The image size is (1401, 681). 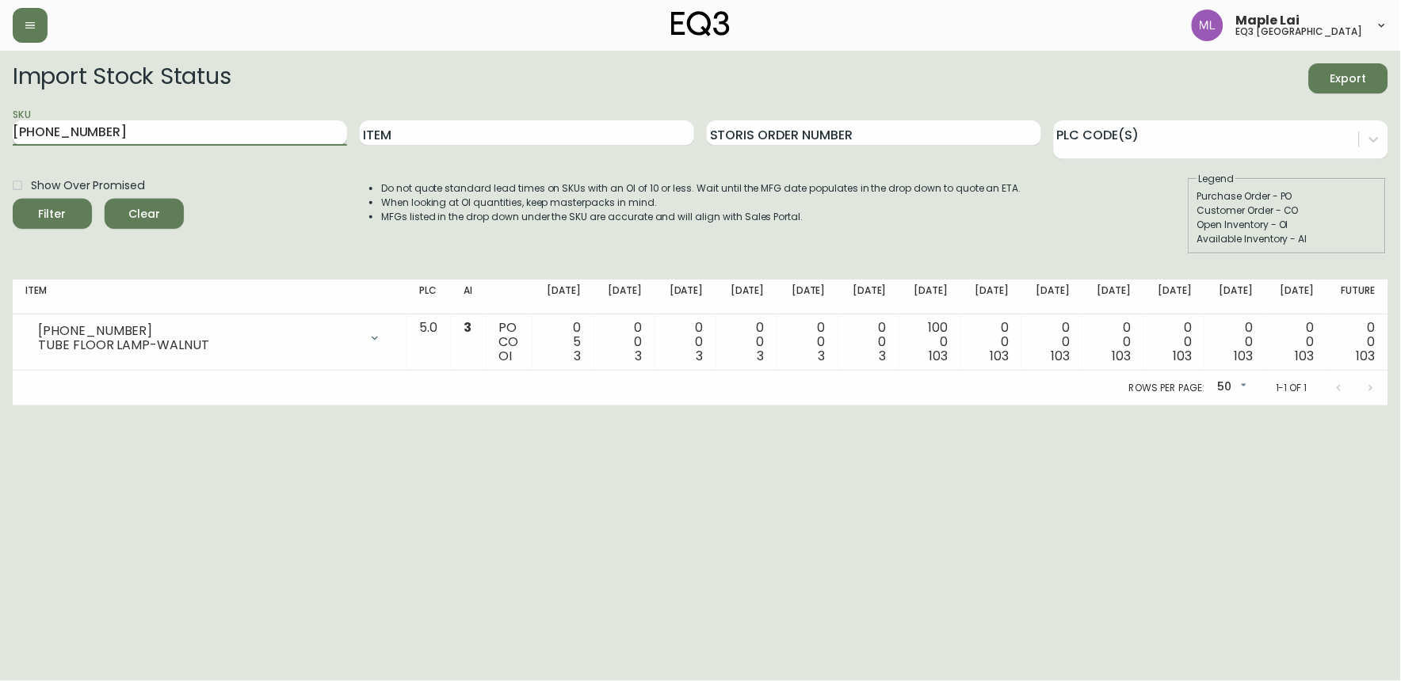 I want to click on div: TUBE FLOOR LAMP-WALNUT, so click(x=198, y=345).